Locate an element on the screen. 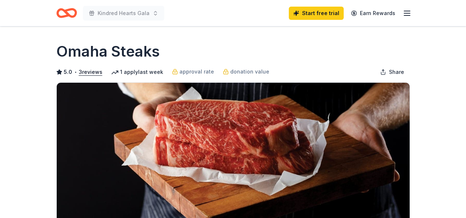 This screenshot has height=218, width=466. span: Share is located at coordinates (396, 72).